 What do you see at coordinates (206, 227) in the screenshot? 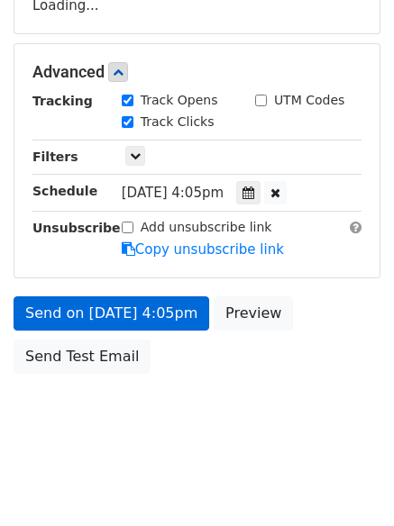
I see `label: Add unsubscribe link` at bounding box center [206, 227].